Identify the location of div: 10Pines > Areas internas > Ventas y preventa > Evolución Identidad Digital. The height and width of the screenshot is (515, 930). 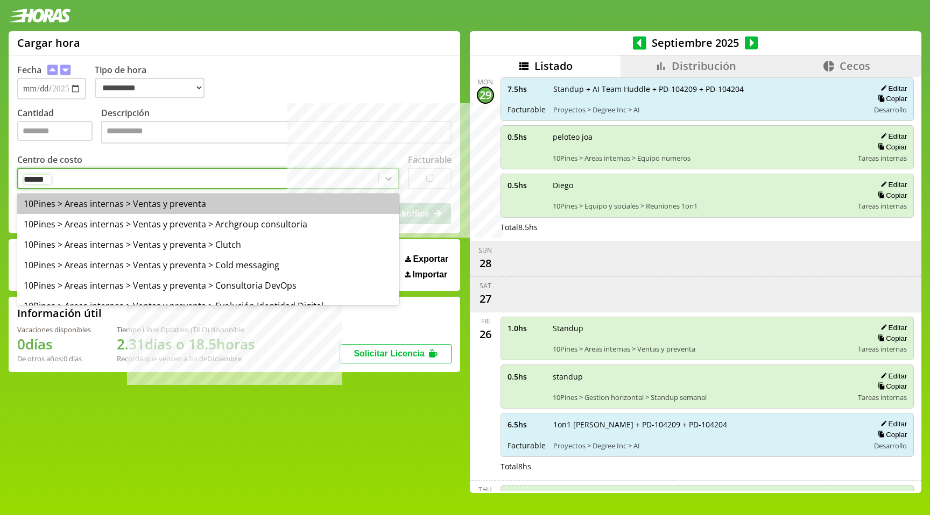
(208, 306).